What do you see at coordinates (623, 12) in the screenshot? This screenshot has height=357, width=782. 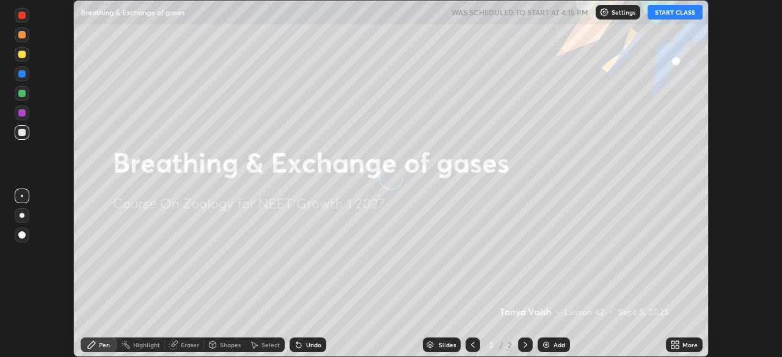 I see `p: Settings` at bounding box center [623, 12].